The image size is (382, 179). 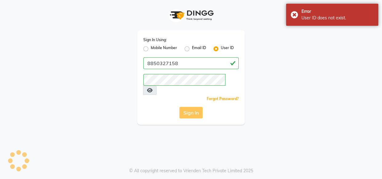 What do you see at coordinates (164, 49) in the screenshot?
I see `label: Mobile Number` at bounding box center [164, 49].